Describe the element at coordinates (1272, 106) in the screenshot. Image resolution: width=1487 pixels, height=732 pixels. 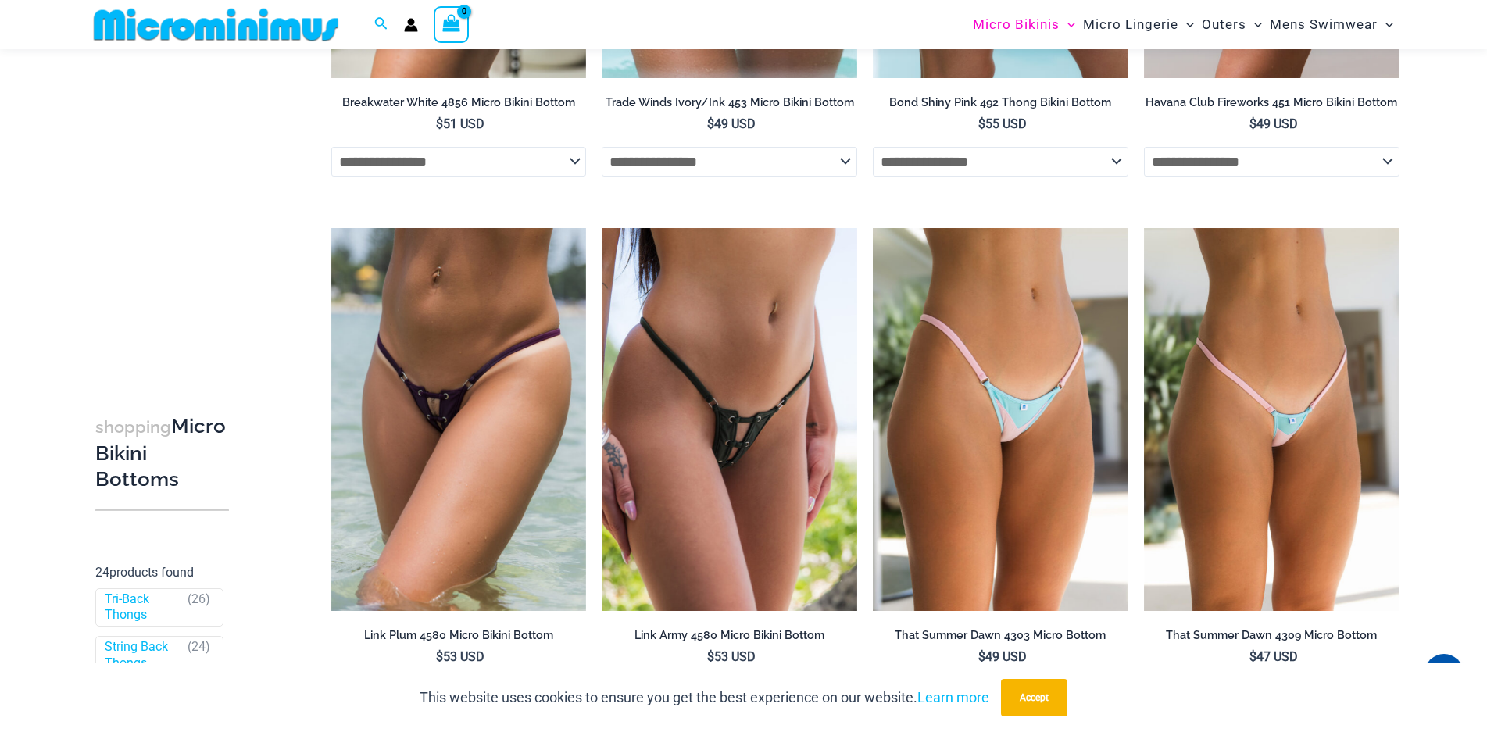
I see `a: Havana Club Fireworks 451 Micro Bikini Bottom` at that location.